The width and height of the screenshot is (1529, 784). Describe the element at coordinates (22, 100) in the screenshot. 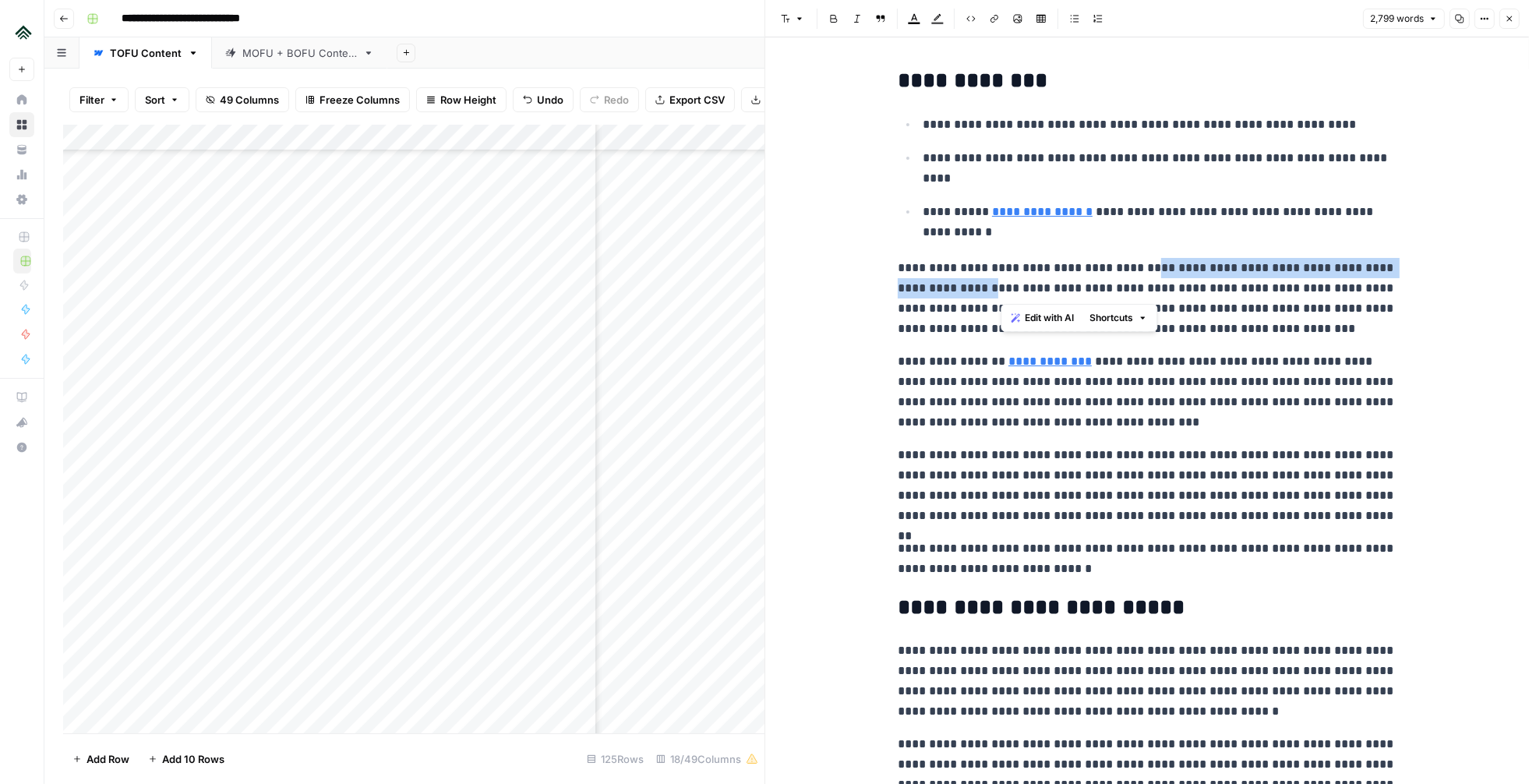

I see `a: Home` at that location.